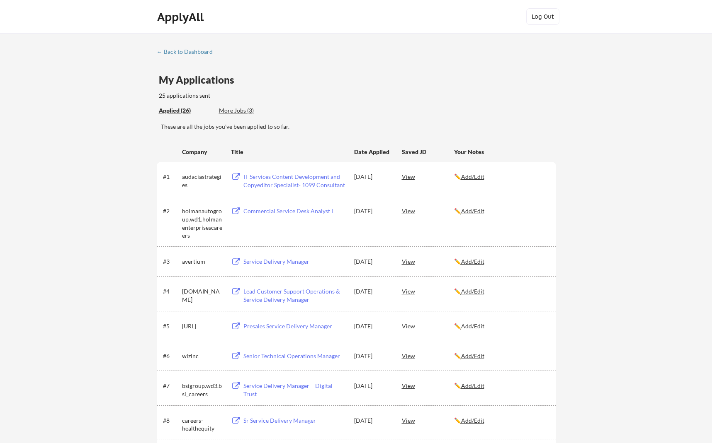 Image resolution: width=712 pixels, height=443 pixels. I want to click on div: audaciastrategies, so click(203, 181).